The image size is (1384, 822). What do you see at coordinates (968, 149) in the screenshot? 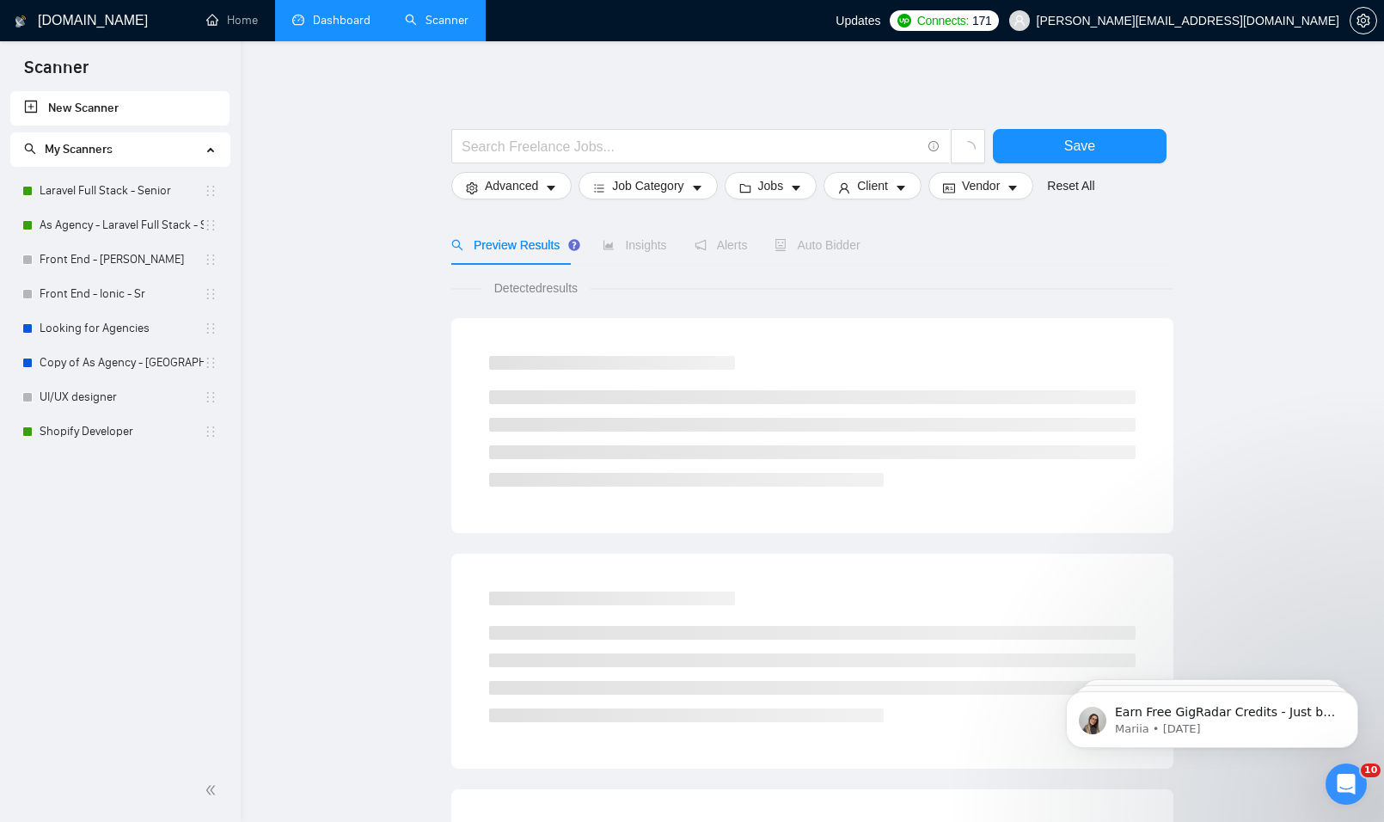
I see `span: loading` at bounding box center [968, 149].